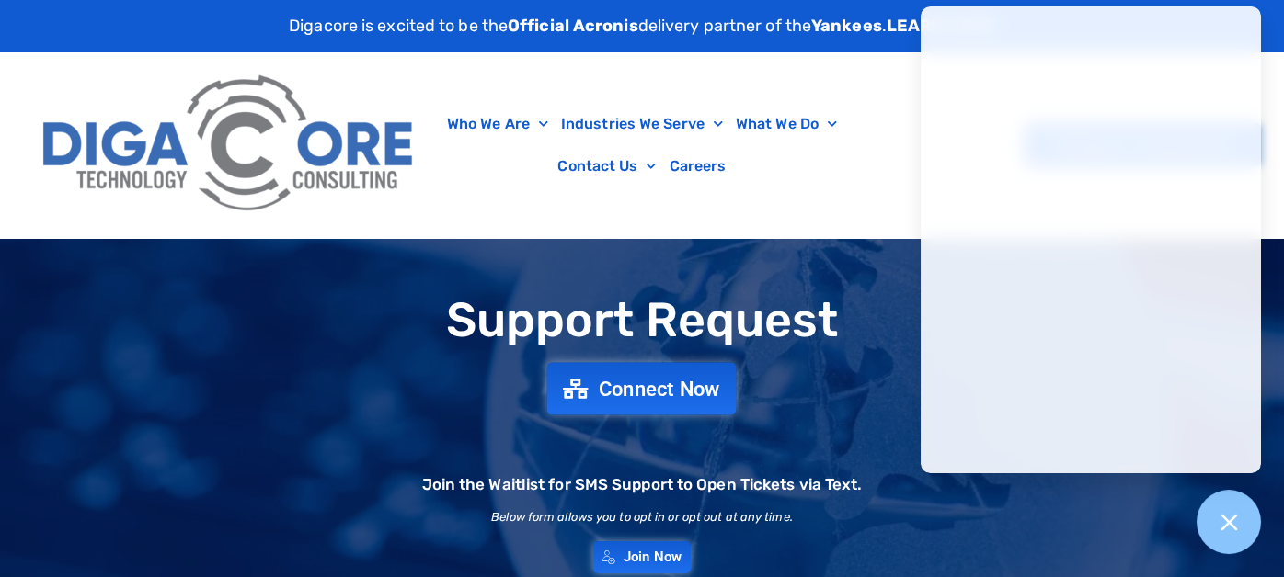 The image size is (1284, 577). I want to click on p: Digacore is excited to be the delivery partner of the ., so click(642, 26).